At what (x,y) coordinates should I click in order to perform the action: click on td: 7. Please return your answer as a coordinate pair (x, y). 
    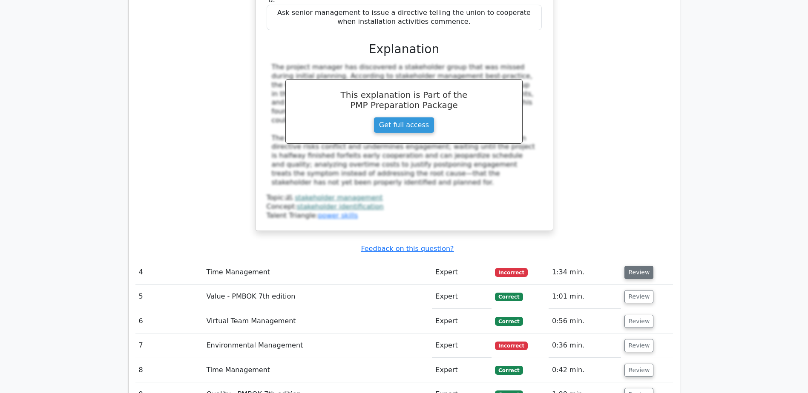
    Looking at the image, I should click on (169, 346).